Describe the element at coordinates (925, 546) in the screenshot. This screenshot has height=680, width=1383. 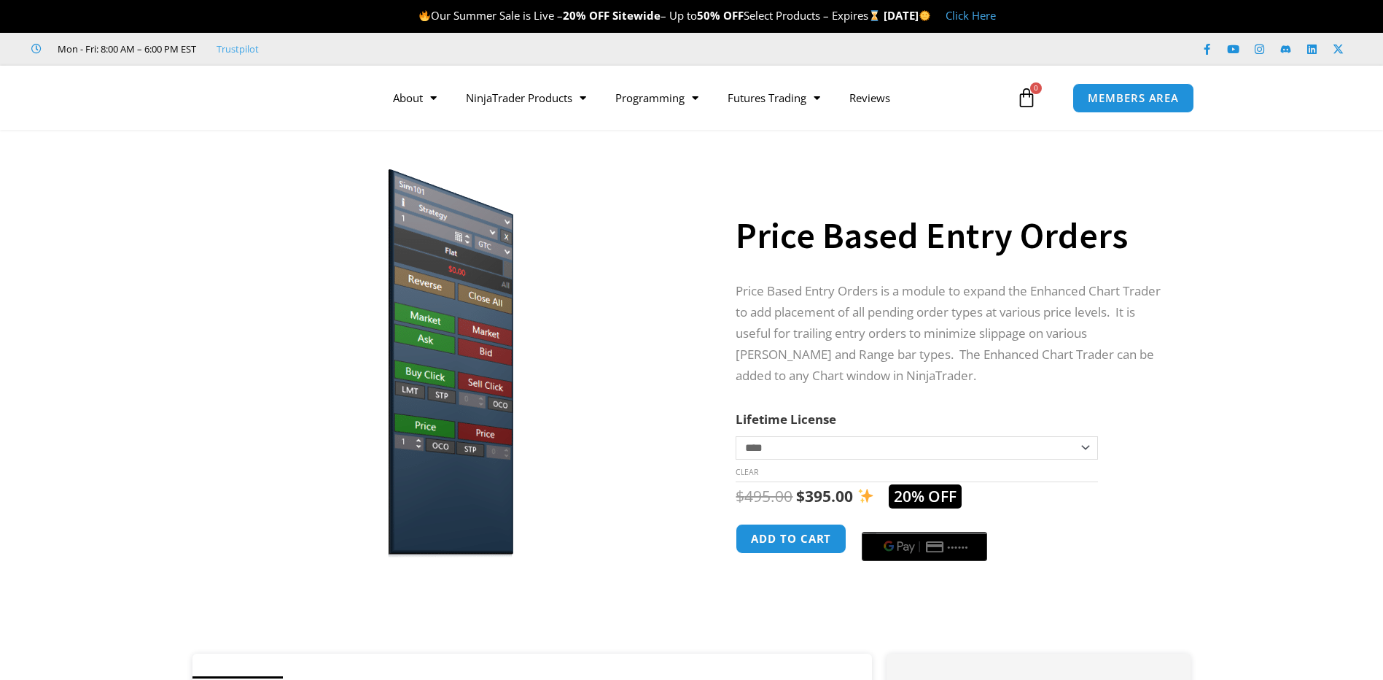
I see `button: Buy with GPay` at that location.